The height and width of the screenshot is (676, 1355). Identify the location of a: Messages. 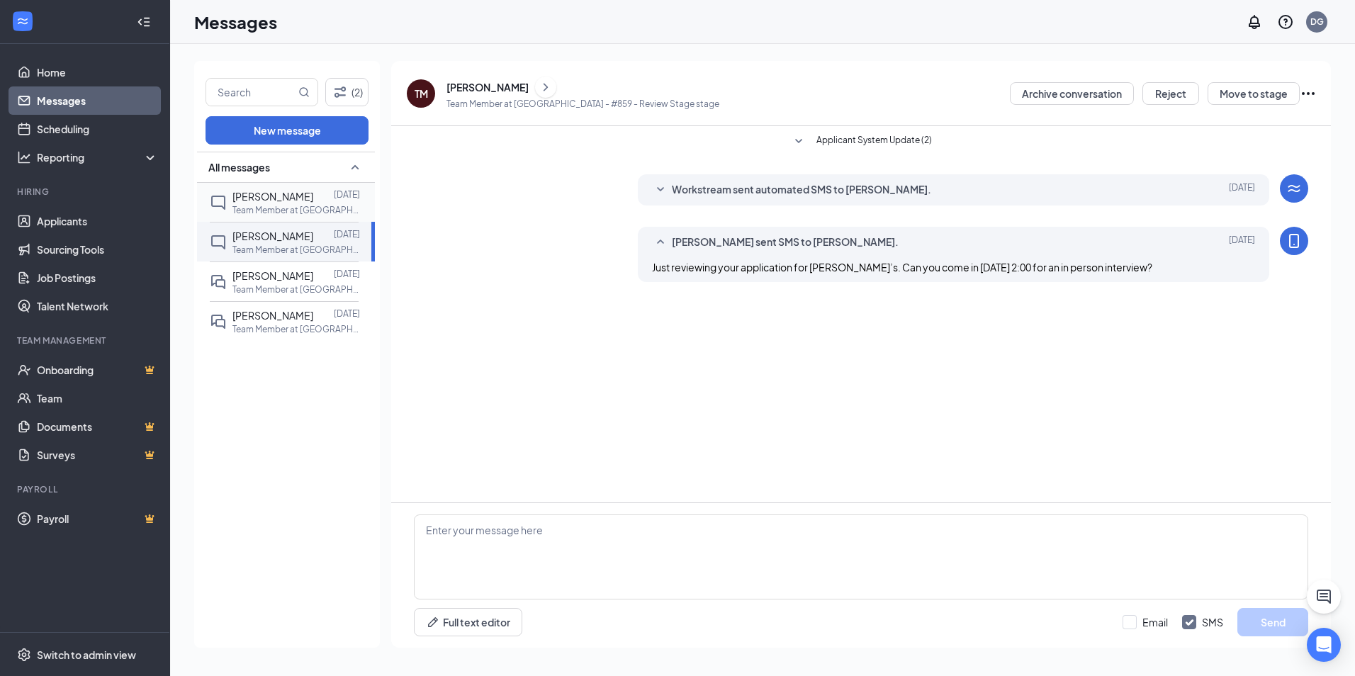
(97, 101).